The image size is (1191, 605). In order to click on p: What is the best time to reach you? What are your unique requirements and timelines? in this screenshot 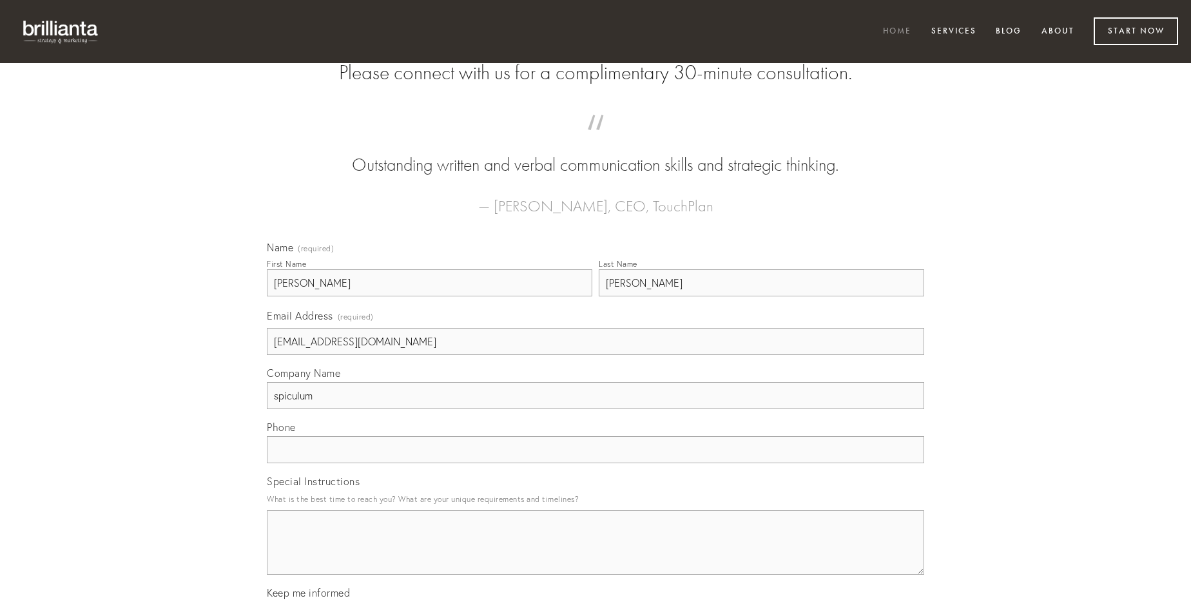, I will do `click(596, 499)`.